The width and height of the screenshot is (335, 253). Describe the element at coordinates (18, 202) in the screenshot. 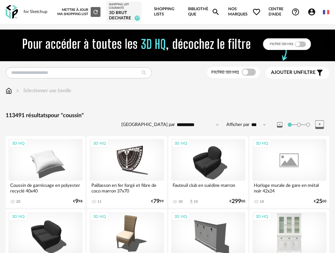

I see `div: 20` at that location.